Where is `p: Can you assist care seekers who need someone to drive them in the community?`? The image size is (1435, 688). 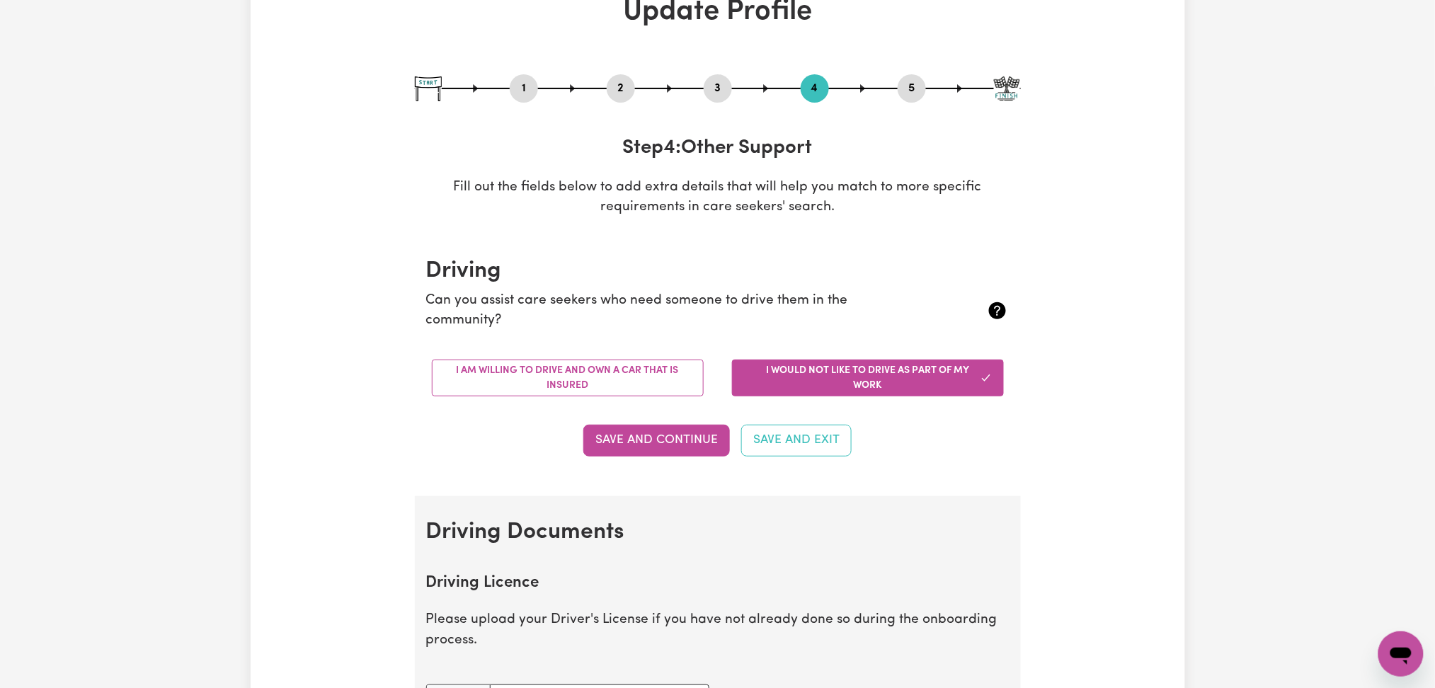 p: Can you assist care seekers who need someone to drive them in the community? is located at coordinates (669, 311).